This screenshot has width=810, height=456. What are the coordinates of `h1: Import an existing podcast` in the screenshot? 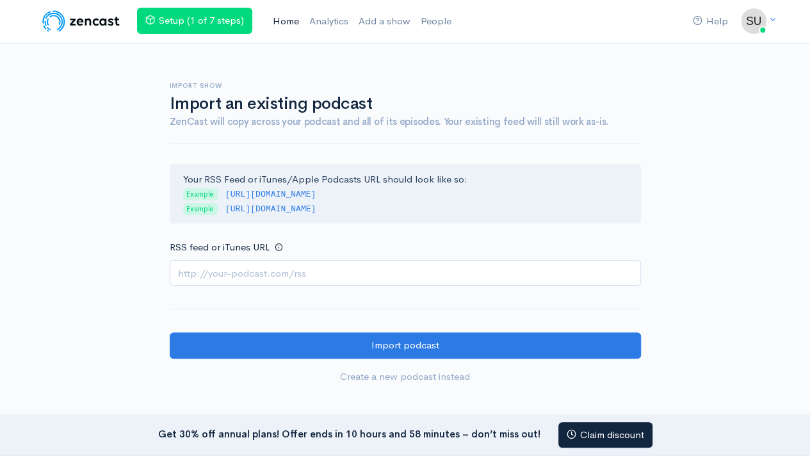 It's located at (406, 104).